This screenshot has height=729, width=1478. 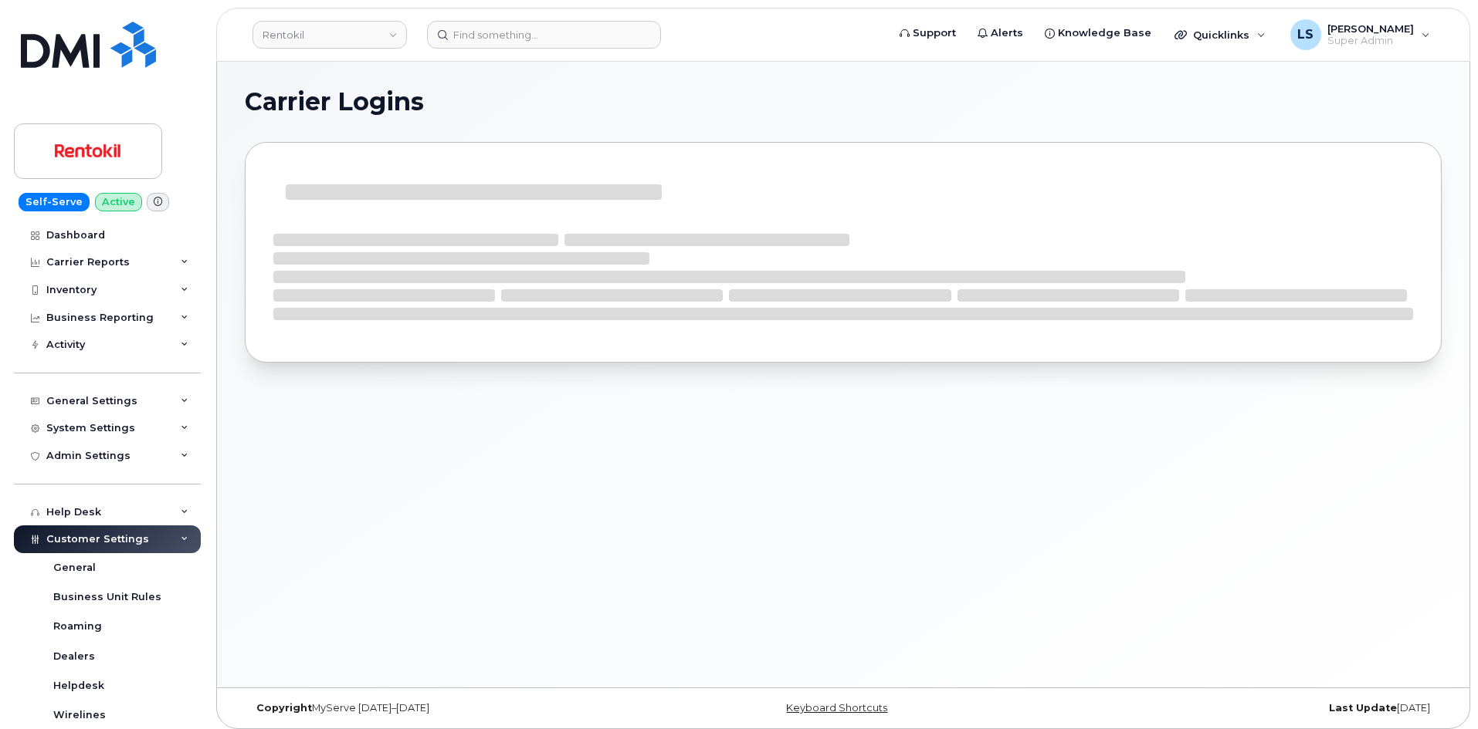 I want to click on strong: Last Update, so click(x=1362, y=708).